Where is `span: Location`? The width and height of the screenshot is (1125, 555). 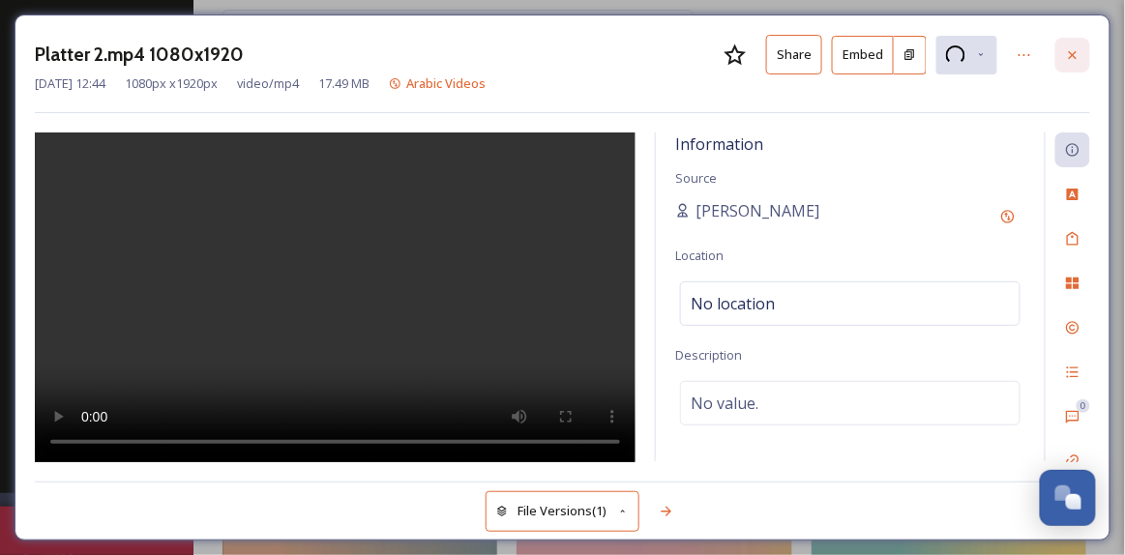
span: Location is located at coordinates (700, 255).